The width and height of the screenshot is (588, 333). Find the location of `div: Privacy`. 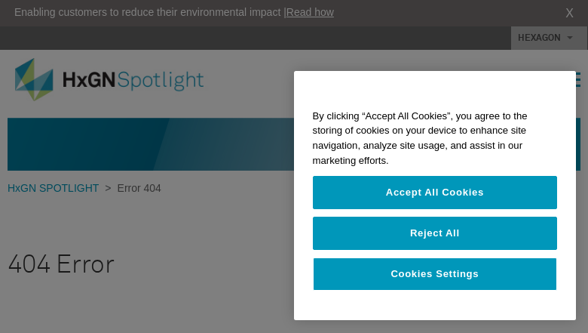

div: Privacy is located at coordinates (435, 195).